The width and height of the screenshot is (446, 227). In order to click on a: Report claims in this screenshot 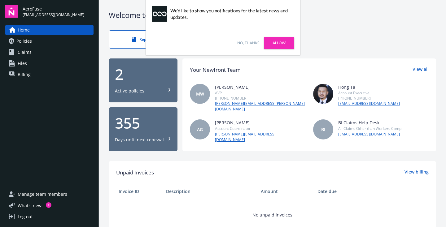, I will do `click(148, 39)`.